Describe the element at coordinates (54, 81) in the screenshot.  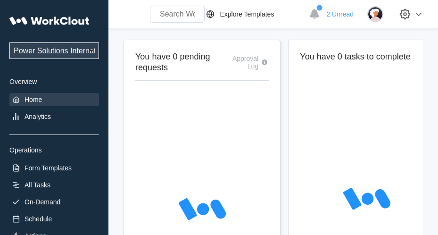
I see `div: Overview` at that location.